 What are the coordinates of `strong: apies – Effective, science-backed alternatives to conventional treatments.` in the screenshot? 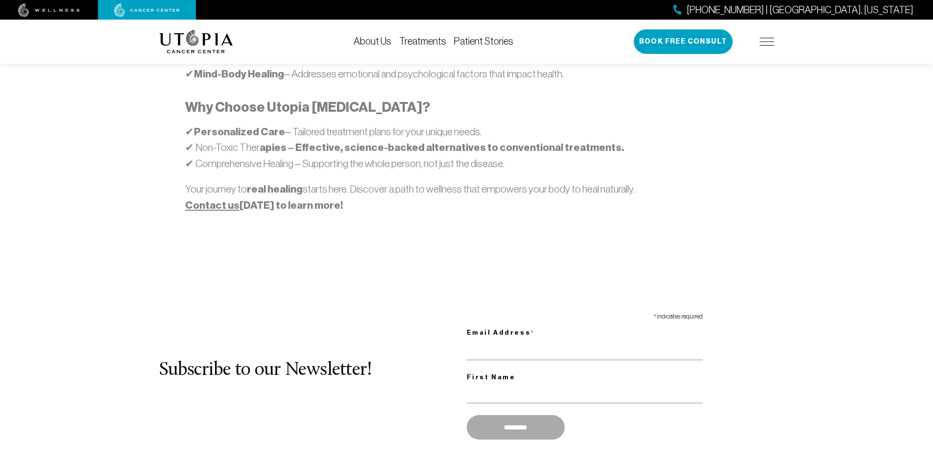 It's located at (442, 147).